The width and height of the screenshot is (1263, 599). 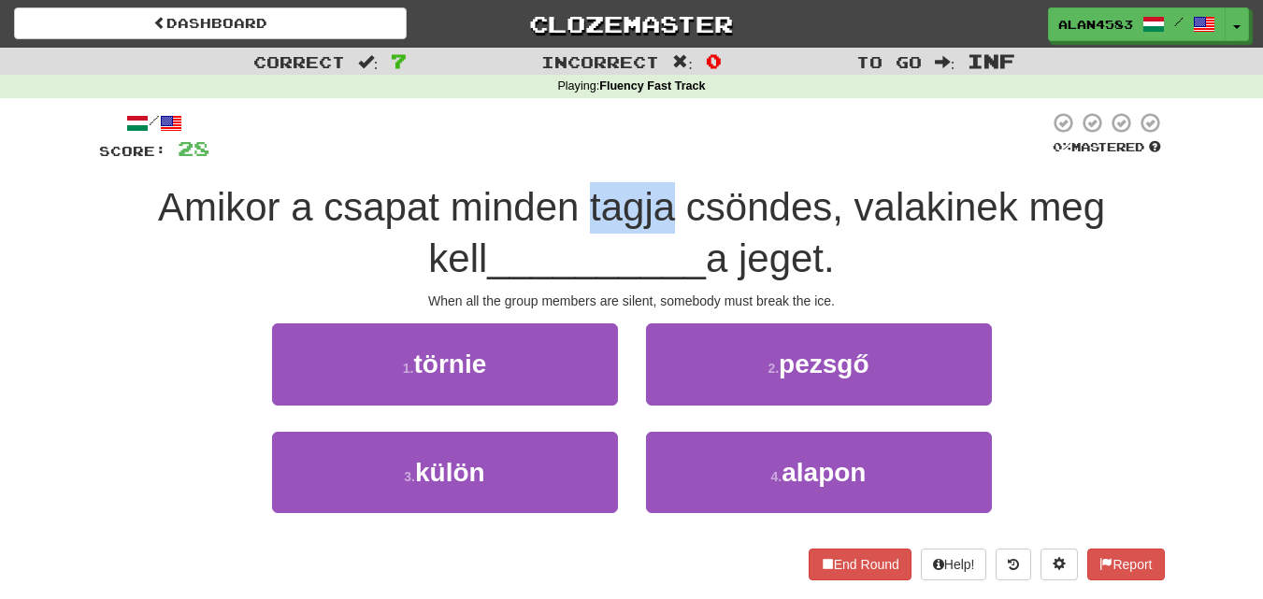 I want to click on span: a jeget., so click(x=770, y=258).